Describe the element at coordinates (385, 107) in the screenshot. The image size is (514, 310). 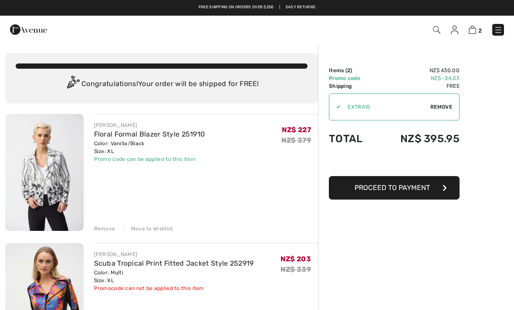
I see `input: Promo code` at that location.